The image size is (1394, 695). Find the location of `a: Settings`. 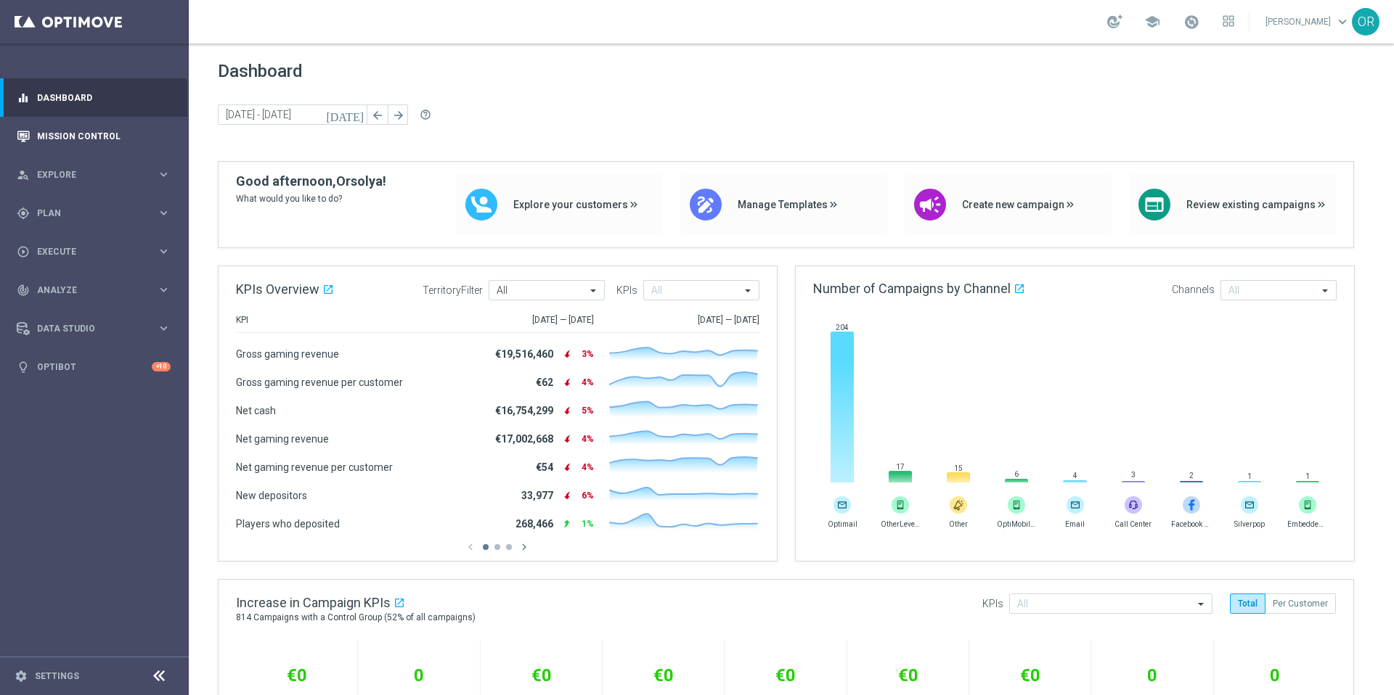

a: Settings is located at coordinates (57, 677).